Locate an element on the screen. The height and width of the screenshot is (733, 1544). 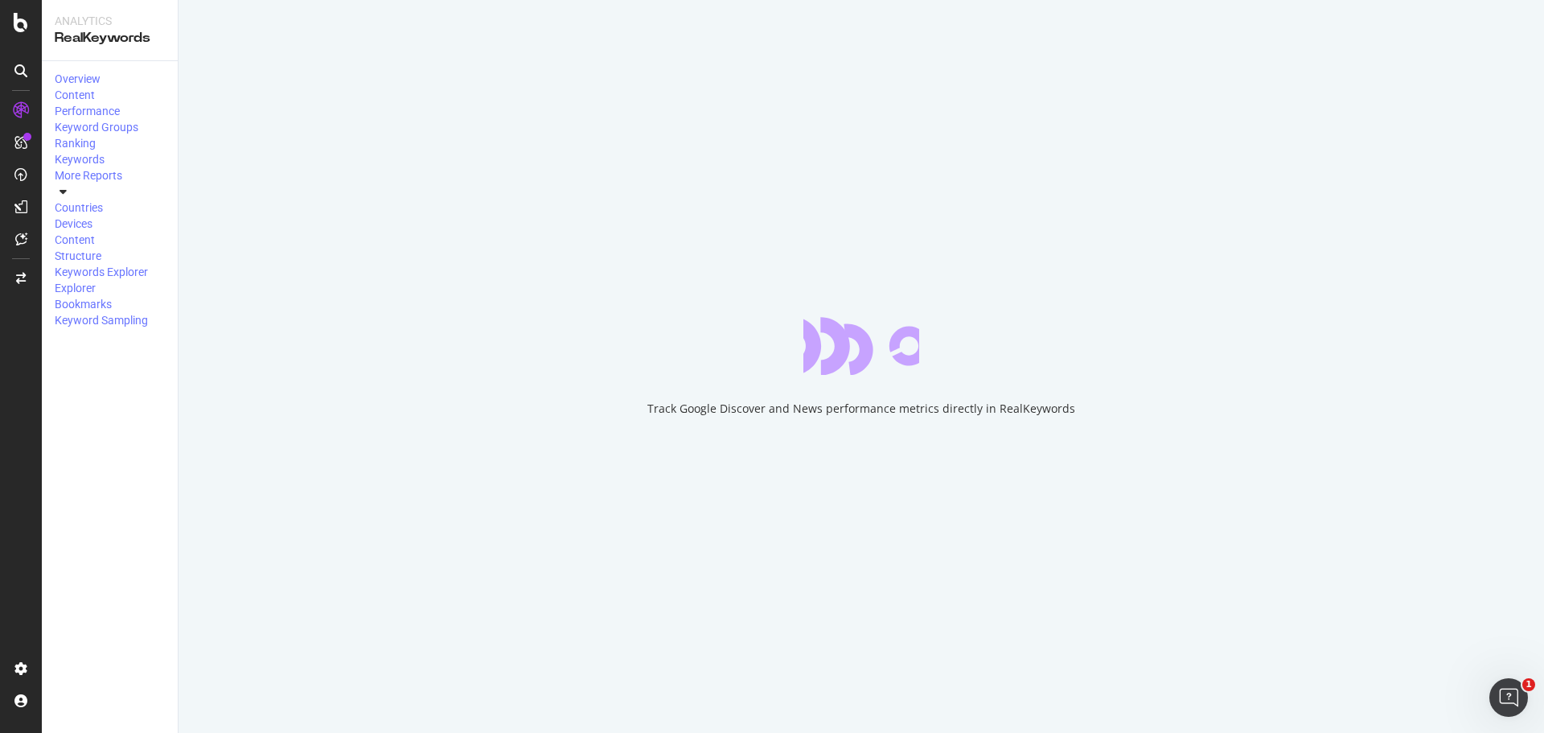
div: Keyword Groups is located at coordinates (97, 127).